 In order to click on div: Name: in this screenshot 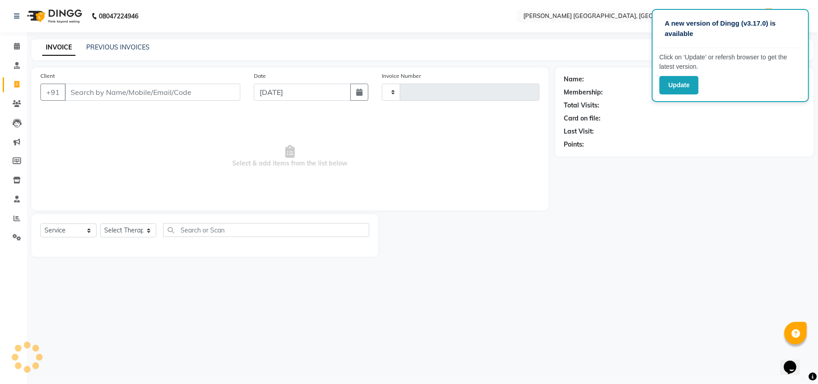, I will do `click(574, 79)`.